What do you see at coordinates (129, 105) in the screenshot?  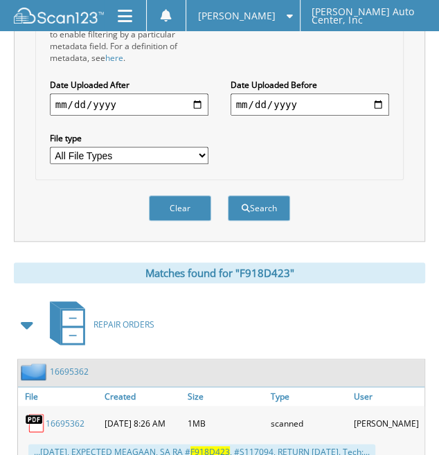 I see `input: start` at bounding box center [129, 105].